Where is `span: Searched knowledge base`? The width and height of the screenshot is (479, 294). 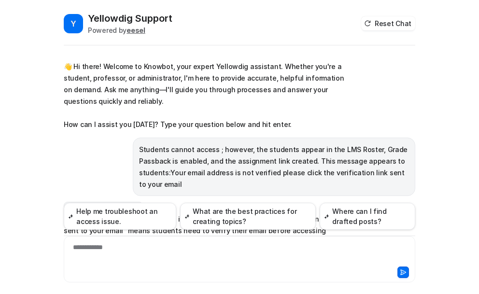
span: Searched knowledge base is located at coordinates (103, 207).